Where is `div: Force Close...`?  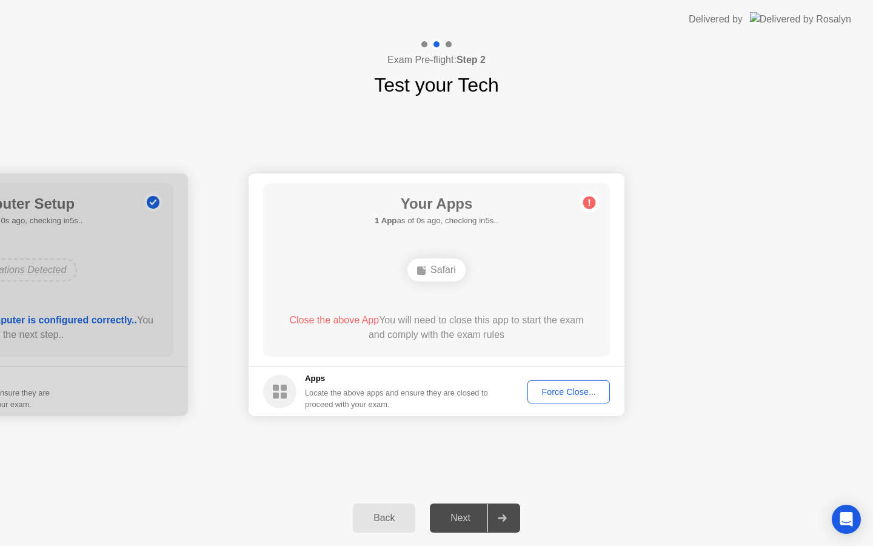
div: Force Close... is located at coordinates (569, 392).